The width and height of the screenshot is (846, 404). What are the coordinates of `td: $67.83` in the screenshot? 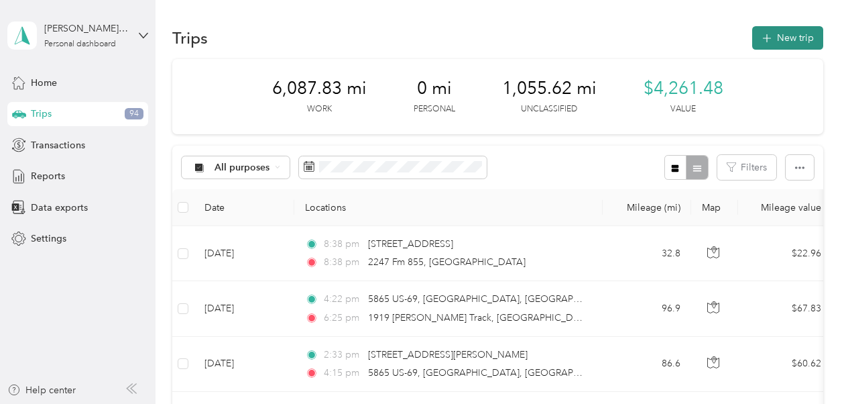 It's located at (785, 308).